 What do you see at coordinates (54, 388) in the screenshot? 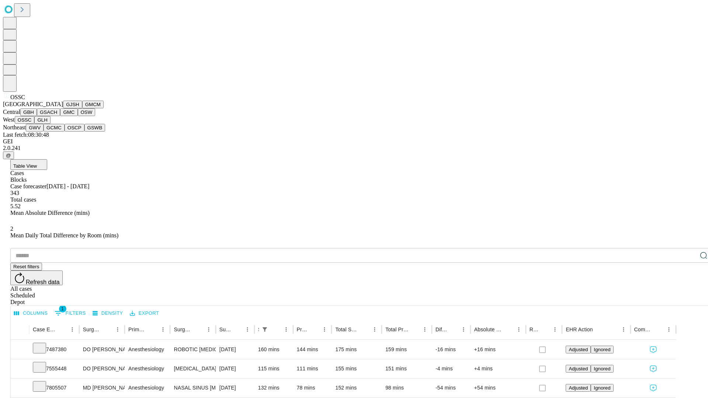
I see `div: 7805507` at bounding box center [54, 388].